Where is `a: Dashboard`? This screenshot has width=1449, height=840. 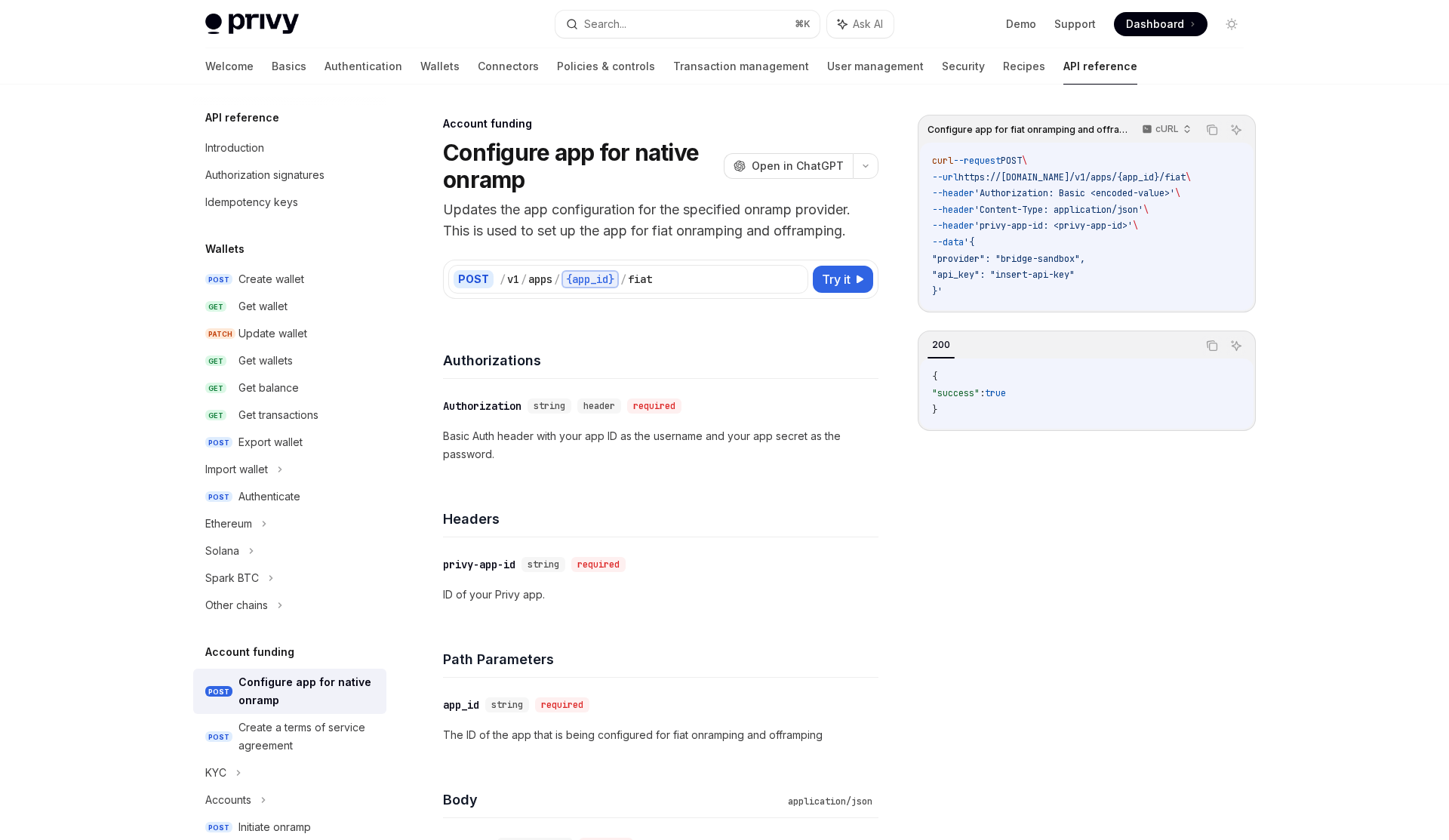 a: Dashboard is located at coordinates (1161, 24).